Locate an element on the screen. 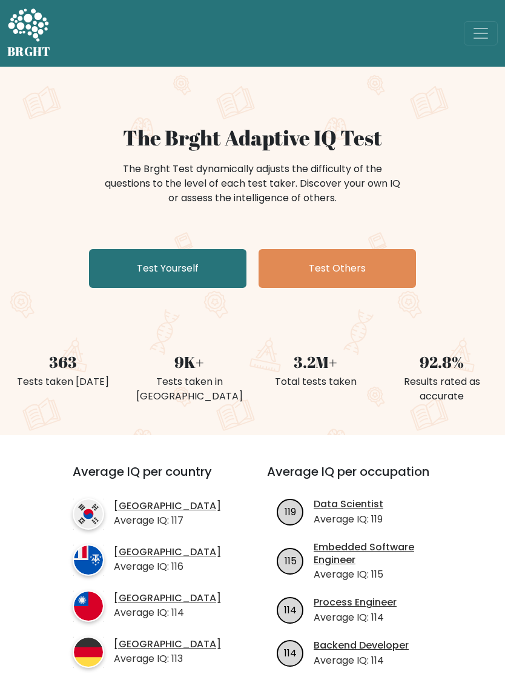 The width and height of the screenshot is (505, 674). button: Toggle navigation is located at coordinates (481, 33).